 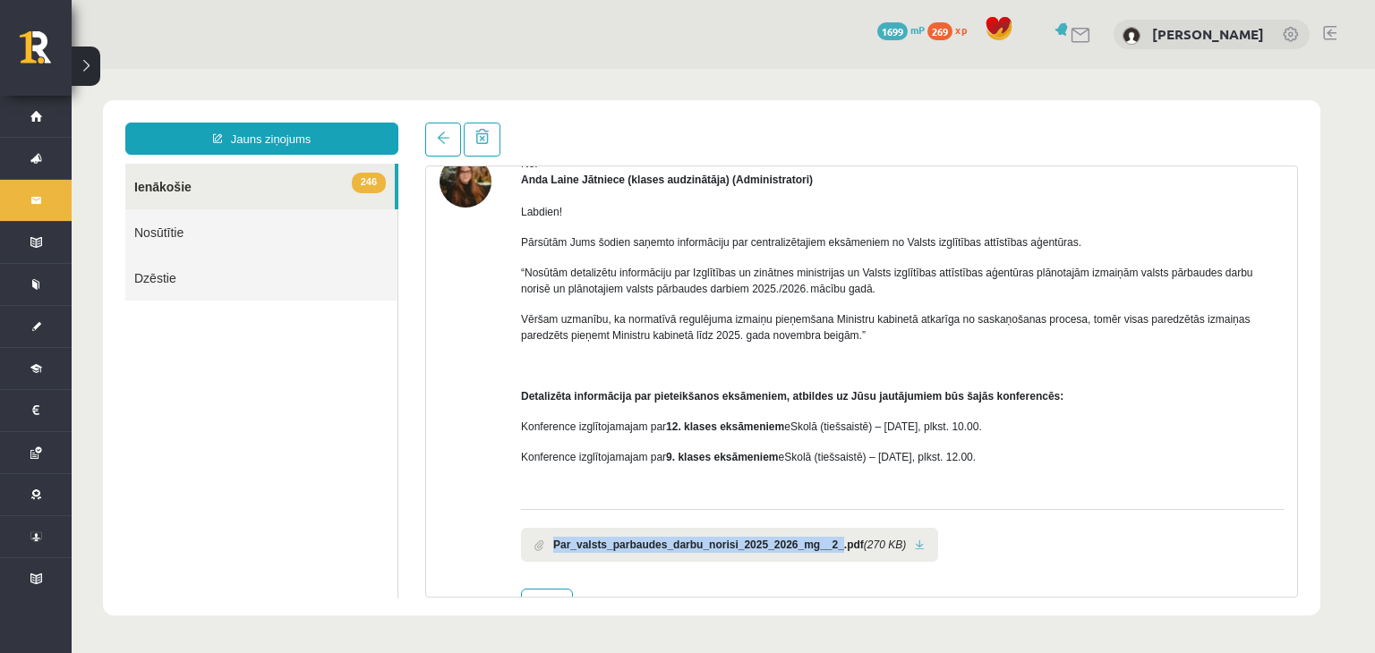 I want to click on span: 269, so click(x=940, y=31).